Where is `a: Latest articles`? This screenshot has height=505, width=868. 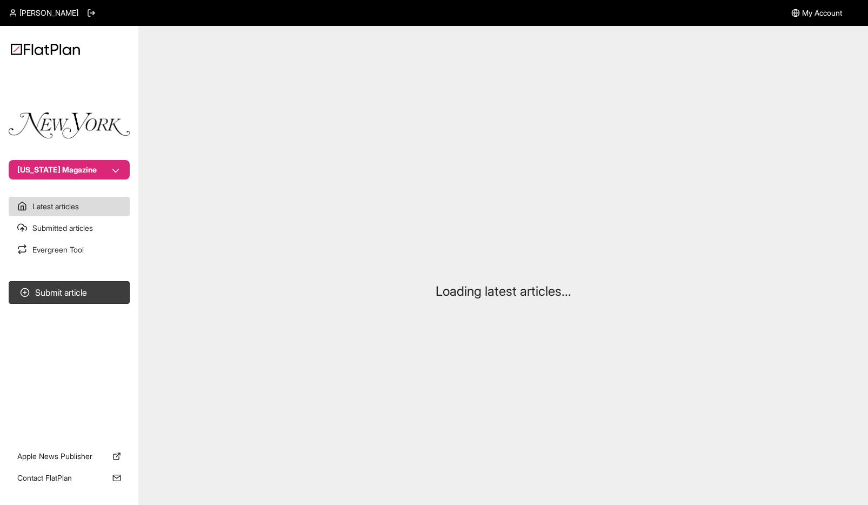 a: Latest articles is located at coordinates (69, 207).